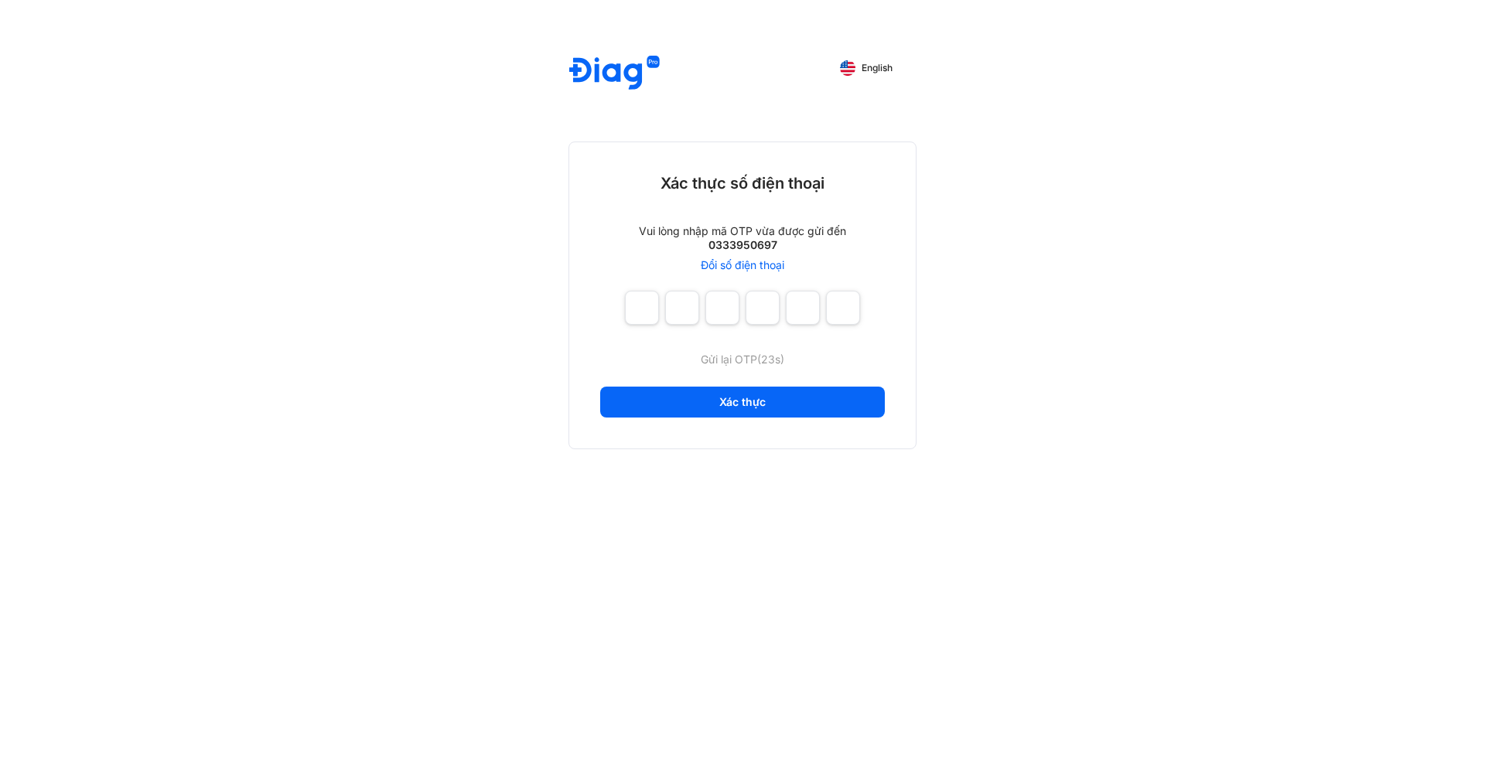  What do you see at coordinates (743, 245) in the screenshot?
I see `div: 0333950697` at bounding box center [743, 245].